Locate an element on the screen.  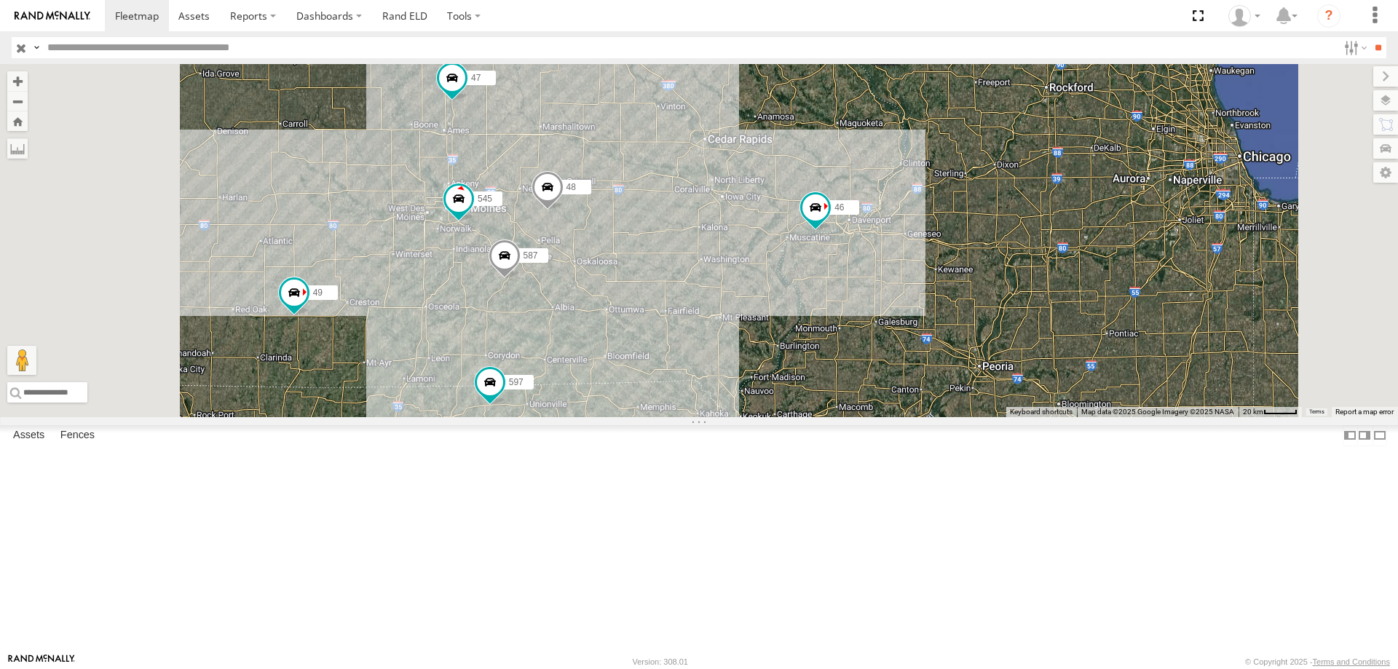
label: Dock Summary Table to the Left is located at coordinates (1350, 435).